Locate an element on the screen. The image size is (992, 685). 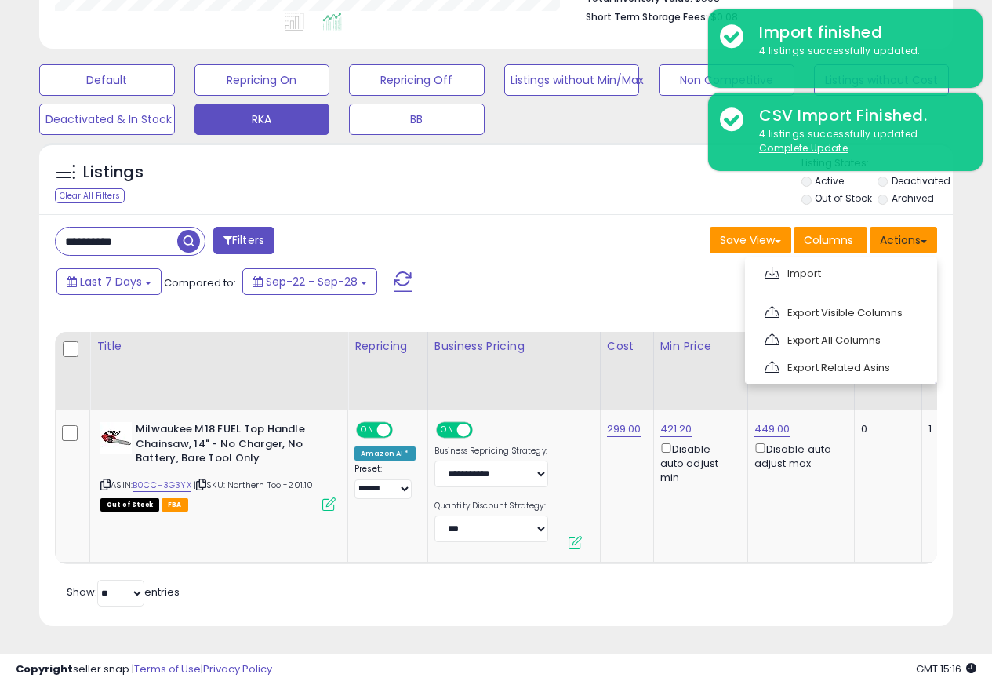
strong: Copyright is located at coordinates (44, 668).